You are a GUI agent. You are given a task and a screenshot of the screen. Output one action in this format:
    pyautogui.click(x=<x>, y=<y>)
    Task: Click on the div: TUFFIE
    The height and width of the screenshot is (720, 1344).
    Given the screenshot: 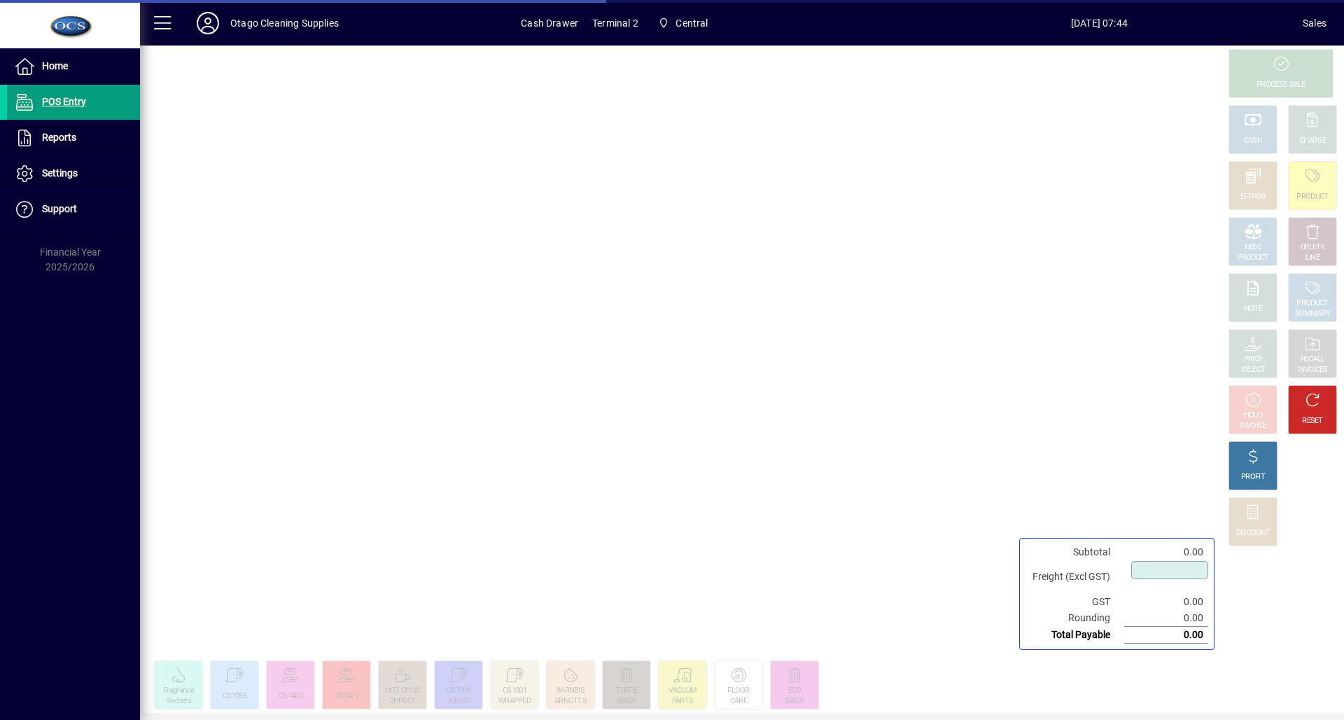 What is the action you would take?
    pyautogui.click(x=627, y=690)
    